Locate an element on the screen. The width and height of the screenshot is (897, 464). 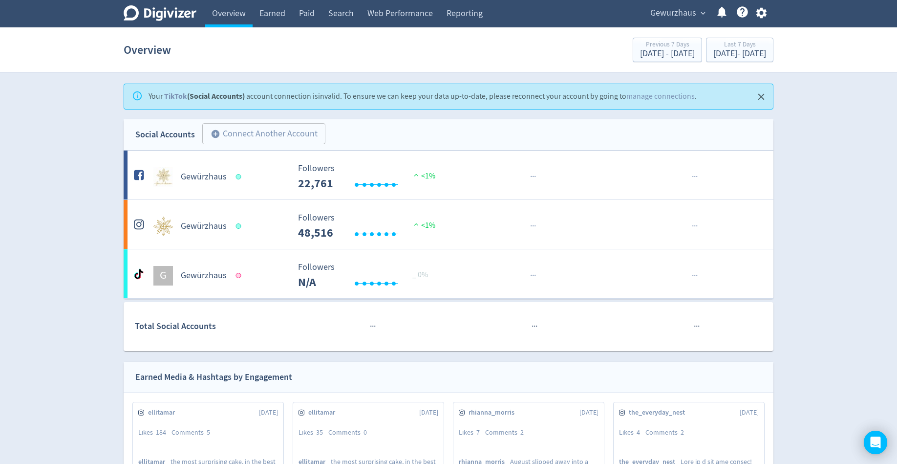
span: 4 is located at coordinates (638, 432).